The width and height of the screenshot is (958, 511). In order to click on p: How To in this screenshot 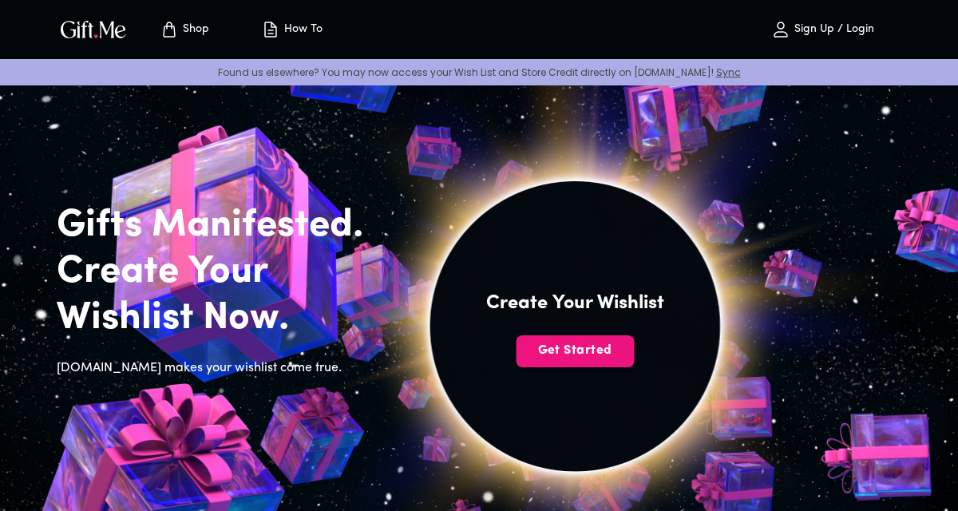, I will do `click(301, 30)`.